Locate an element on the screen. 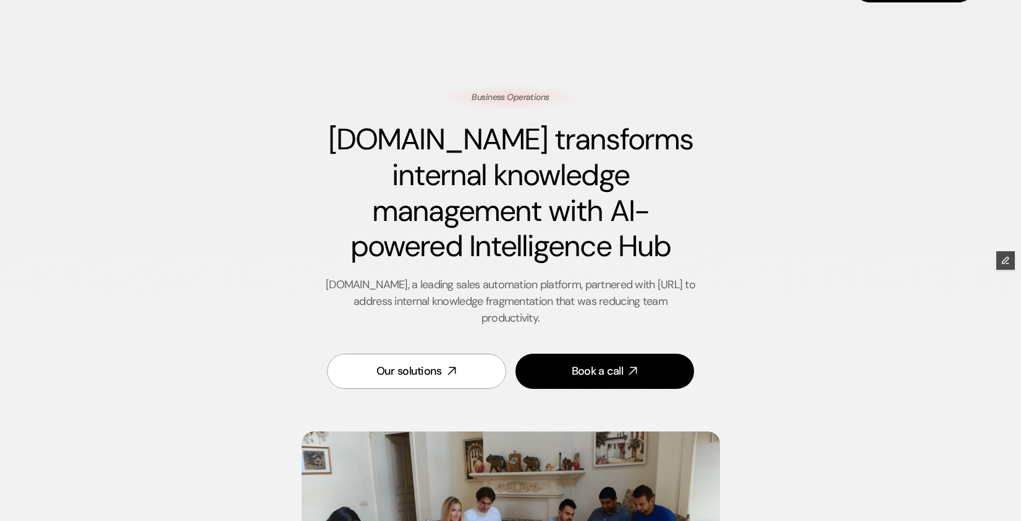 The image size is (1021, 521). a: Book a call is located at coordinates (605, 371).